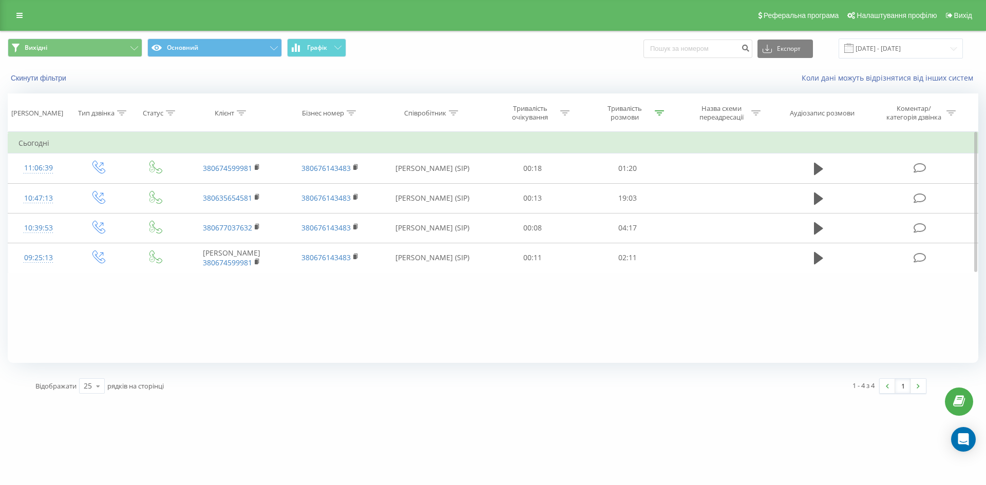 The height and width of the screenshot is (485, 986). Describe the element at coordinates (317, 48) in the screenshot. I see `span: Графік` at that location.